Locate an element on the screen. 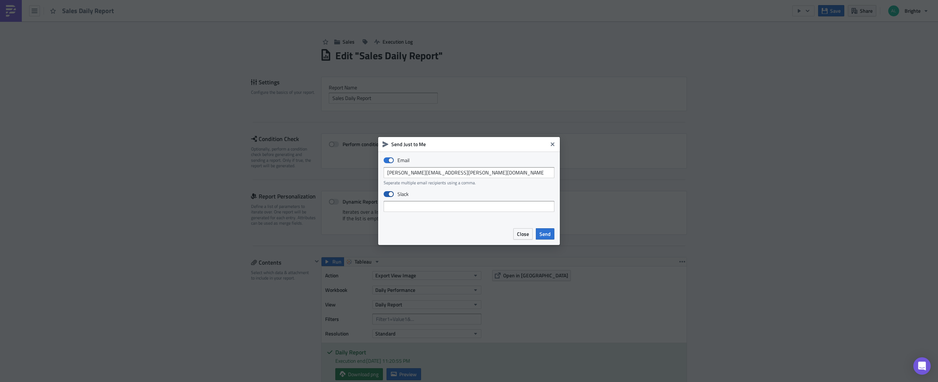 This screenshot has height=382, width=938. label: Email is located at coordinates (469, 160).